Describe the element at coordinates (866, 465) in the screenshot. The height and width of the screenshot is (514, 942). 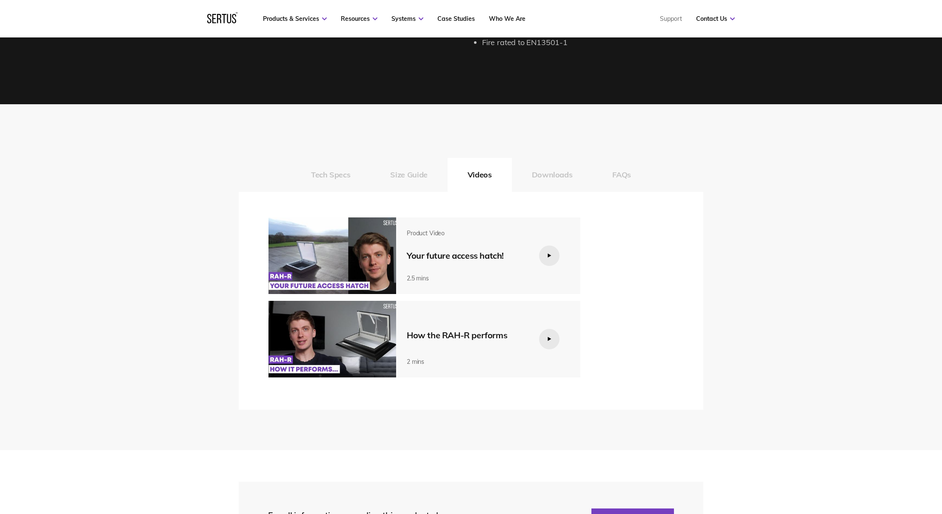
I see `div: Chat Widget` at that location.